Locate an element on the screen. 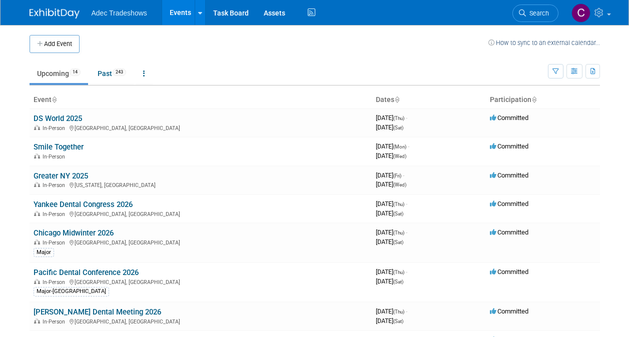 Image resolution: width=629 pixels, height=337 pixels. a: Sort by Start Date is located at coordinates (397, 100).